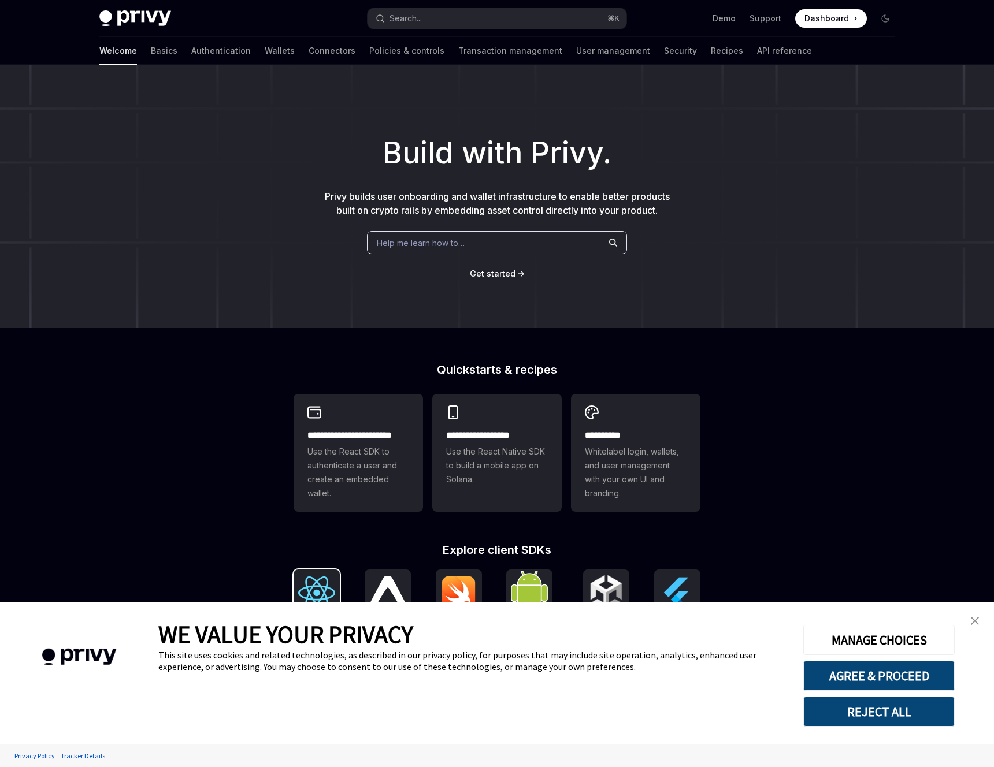 This screenshot has width=994, height=767. What do you see at coordinates (724, 18) in the screenshot?
I see `a: Demo` at bounding box center [724, 18].